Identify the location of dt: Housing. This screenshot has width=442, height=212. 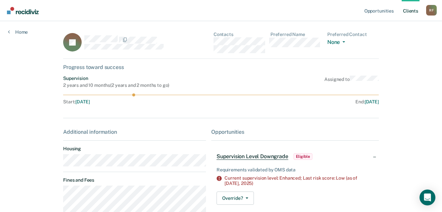
(135, 149).